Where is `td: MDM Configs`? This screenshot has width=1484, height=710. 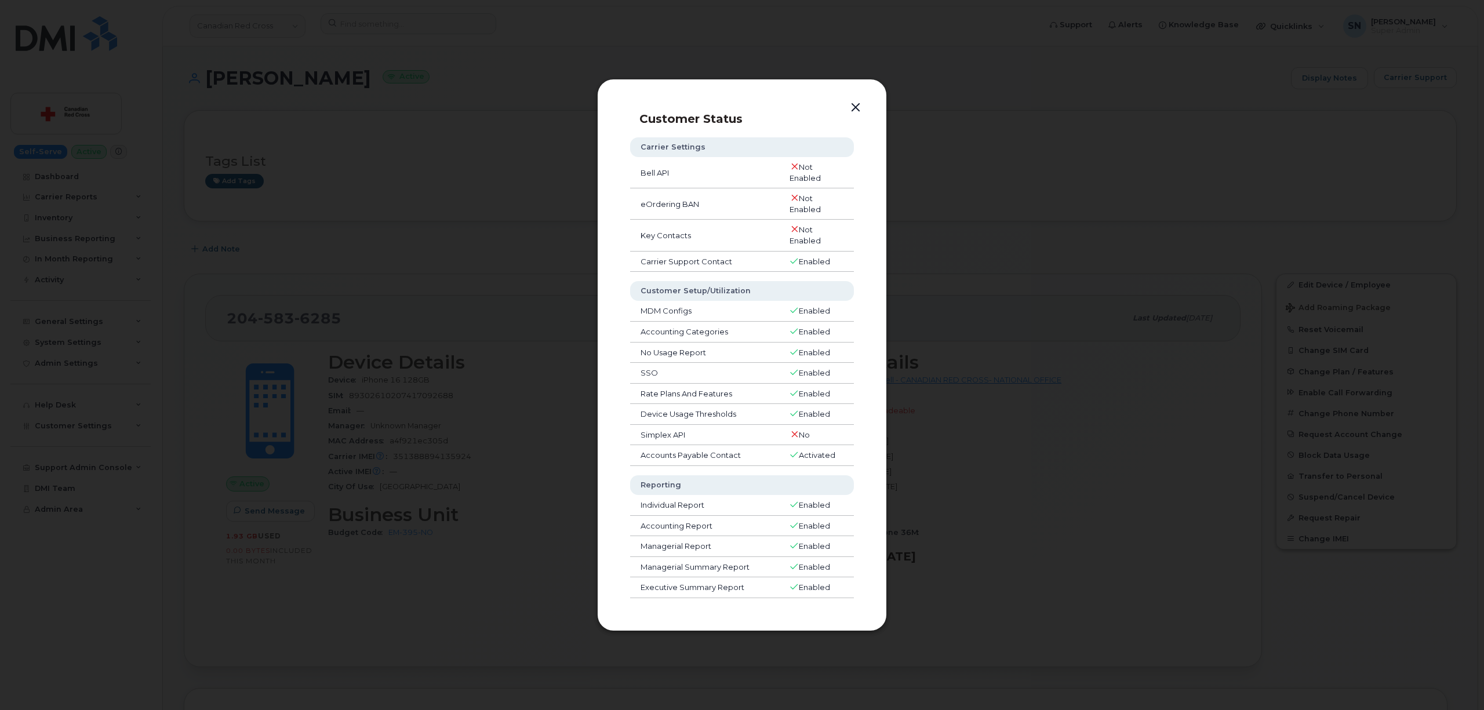 td: MDM Configs is located at coordinates (704, 311).